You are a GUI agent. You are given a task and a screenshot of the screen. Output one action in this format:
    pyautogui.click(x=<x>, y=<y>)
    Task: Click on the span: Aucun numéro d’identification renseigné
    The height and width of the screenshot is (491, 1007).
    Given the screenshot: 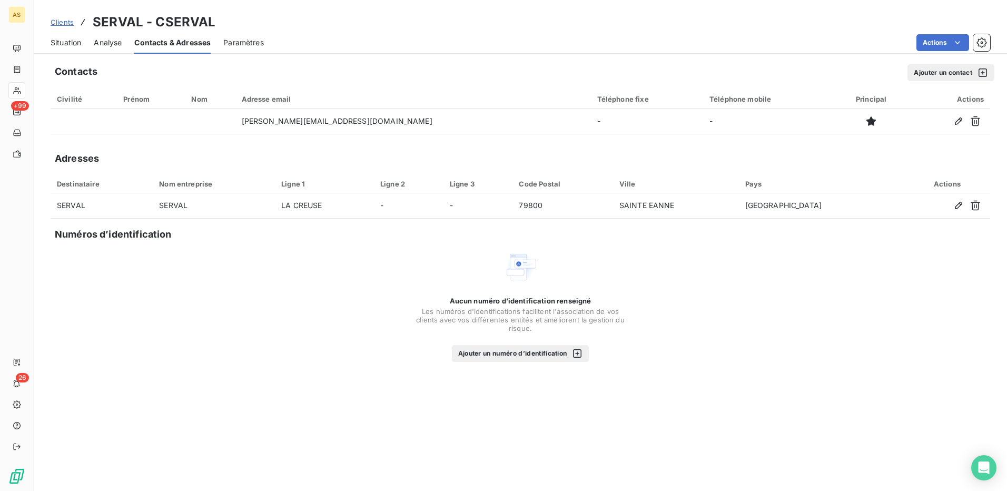 What is the action you would take?
    pyautogui.click(x=520, y=301)
    